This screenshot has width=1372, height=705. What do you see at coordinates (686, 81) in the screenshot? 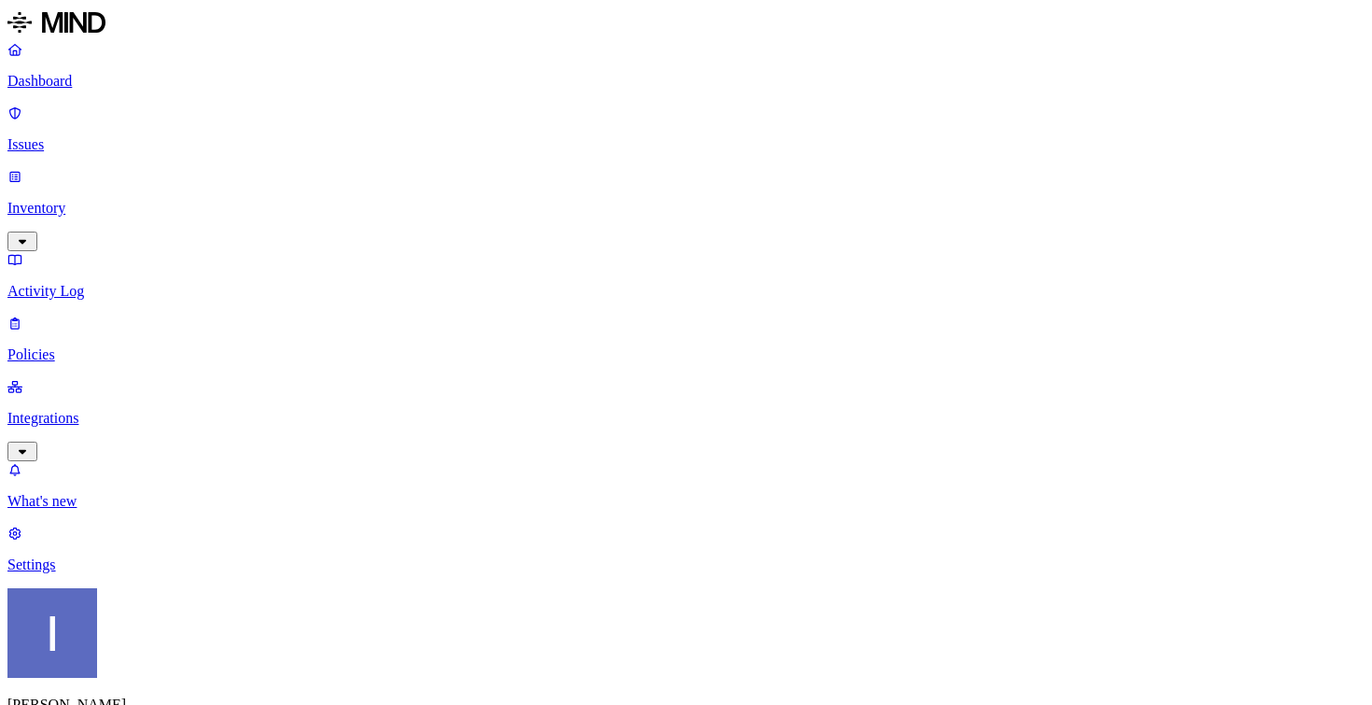
I see `p: Dashboard` at bounding box center [686, 81].